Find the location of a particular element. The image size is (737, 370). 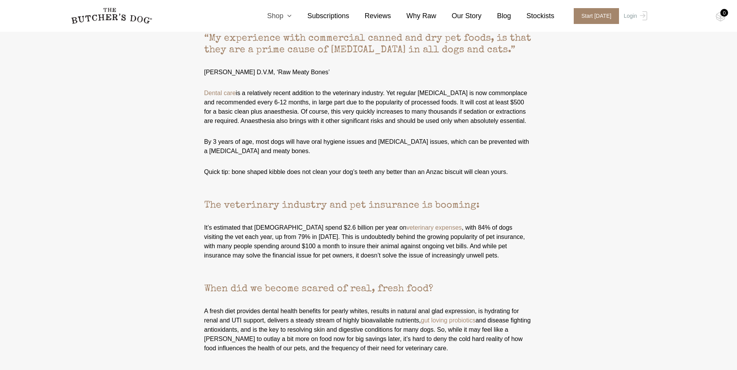

a: gut loving probiotics is located at coordinates (448, 321).